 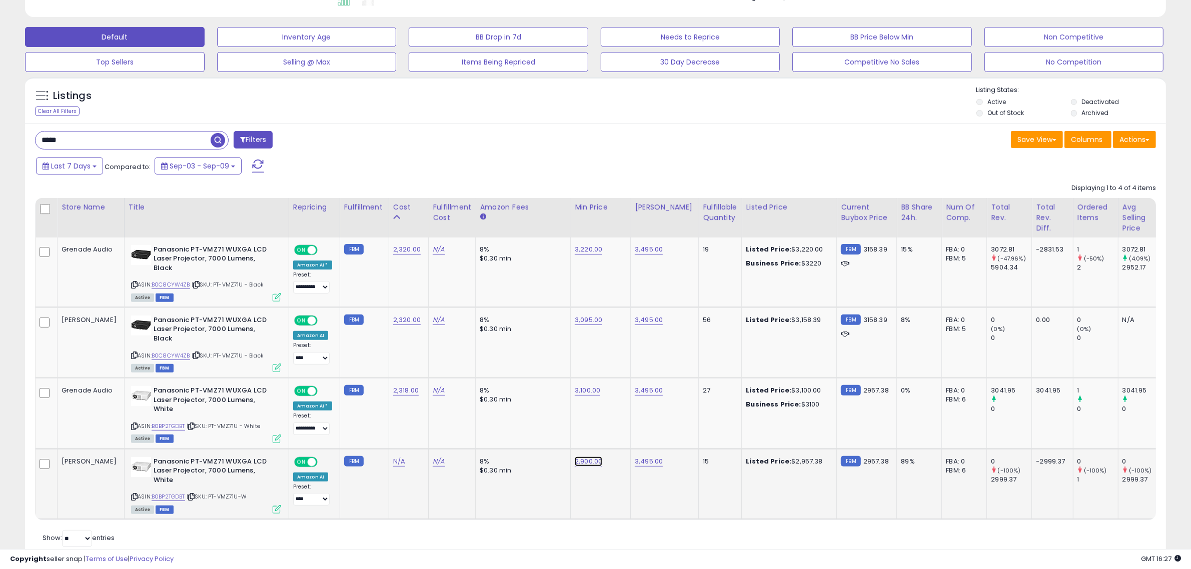 I want to click on img: 31kMlwKekOL._SL40_.jpg, so click(x=141, y=467).